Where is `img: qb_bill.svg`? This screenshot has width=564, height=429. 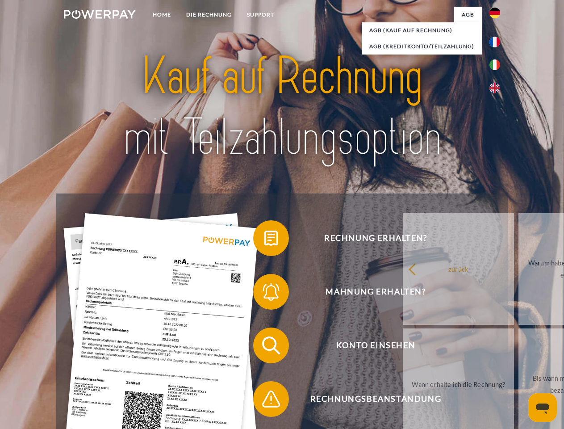 img: qb_bill.svg is located at coordinates (271, 238).